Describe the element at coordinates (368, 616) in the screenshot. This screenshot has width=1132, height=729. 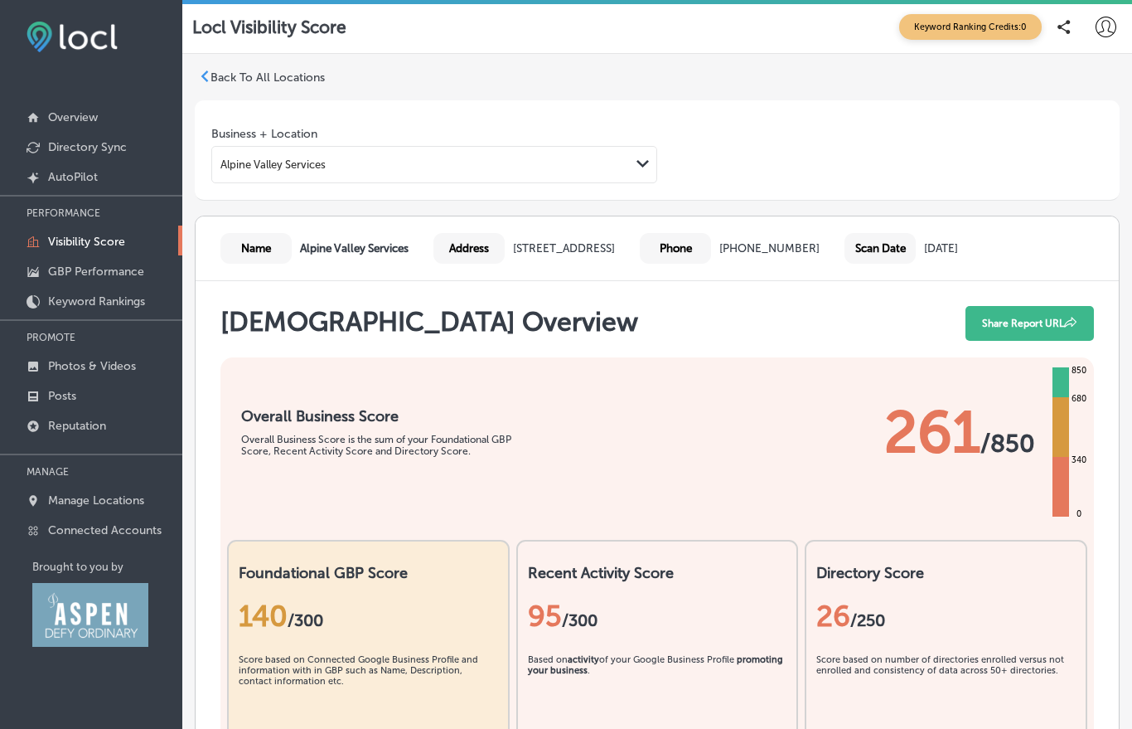
I see `div: 140` at that location.